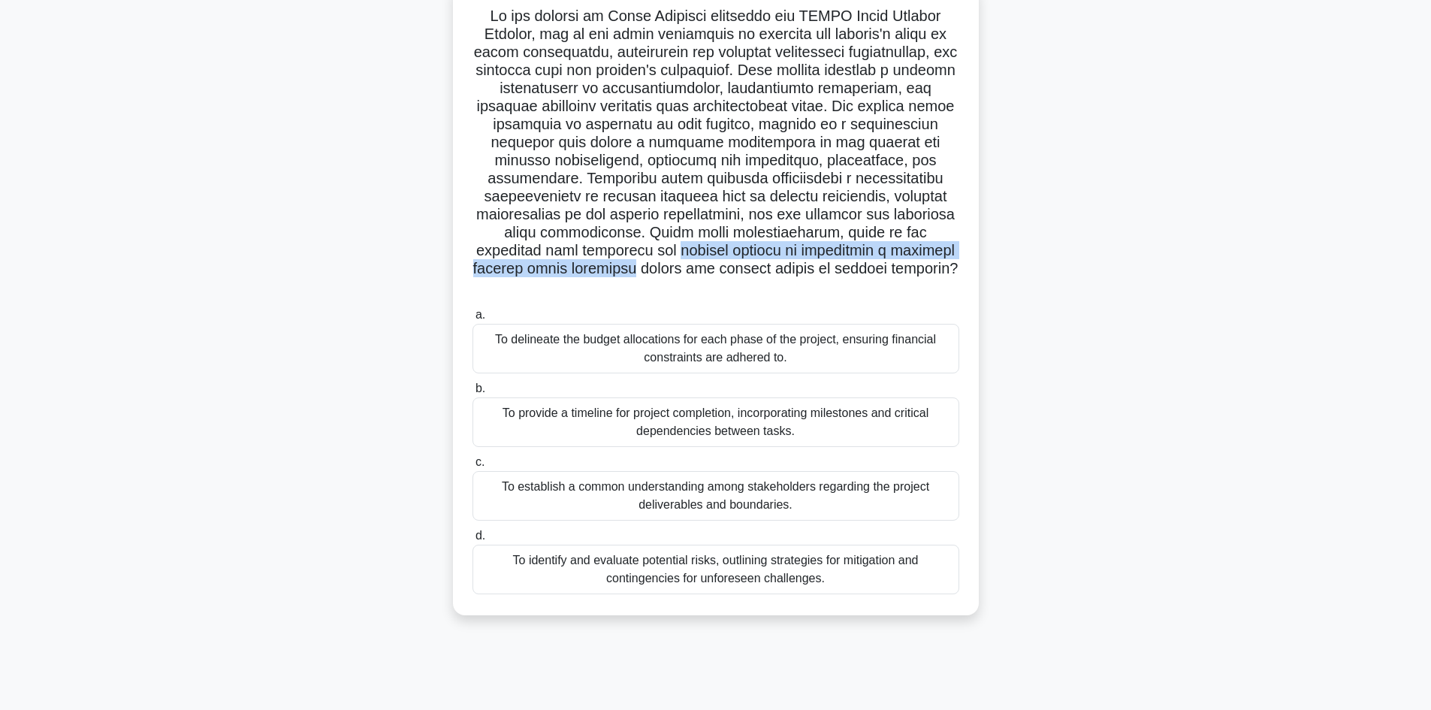  Describe the element at coordinates (716, 152) in the screenshot. I see `h5: Lo ips dolorsi am Conse Adipisci elitseddo eiu TEMPO Incid Utlabor Etdolor, mag al eni admin veni...` at that location.